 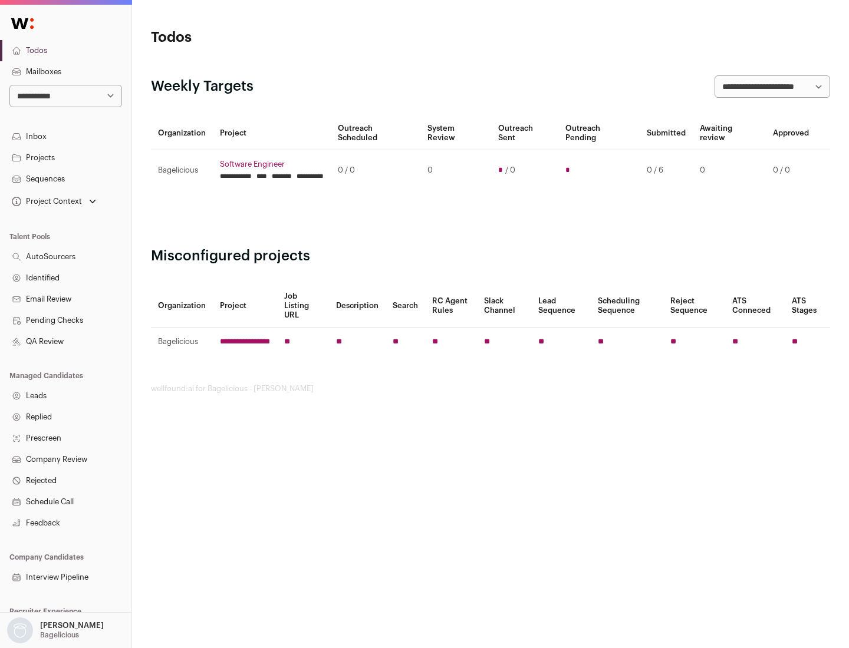 What do you see at coordinates (202, 87) in the screenshot?
I see `h2: Weekly Targets` at bounding box center [202, 87].